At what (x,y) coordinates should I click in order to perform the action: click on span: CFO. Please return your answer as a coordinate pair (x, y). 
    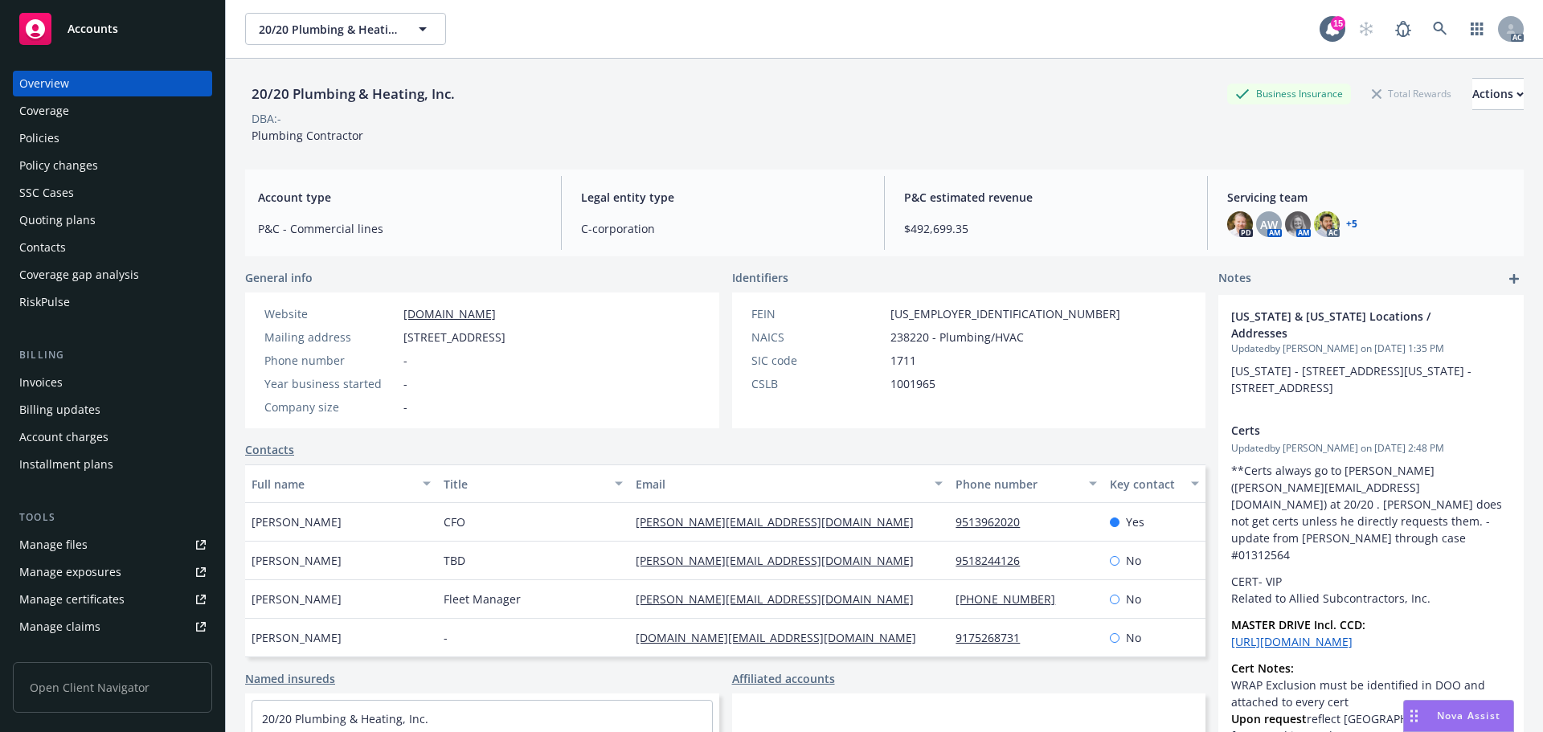
    Looking at the image, I should click on (454, 522).